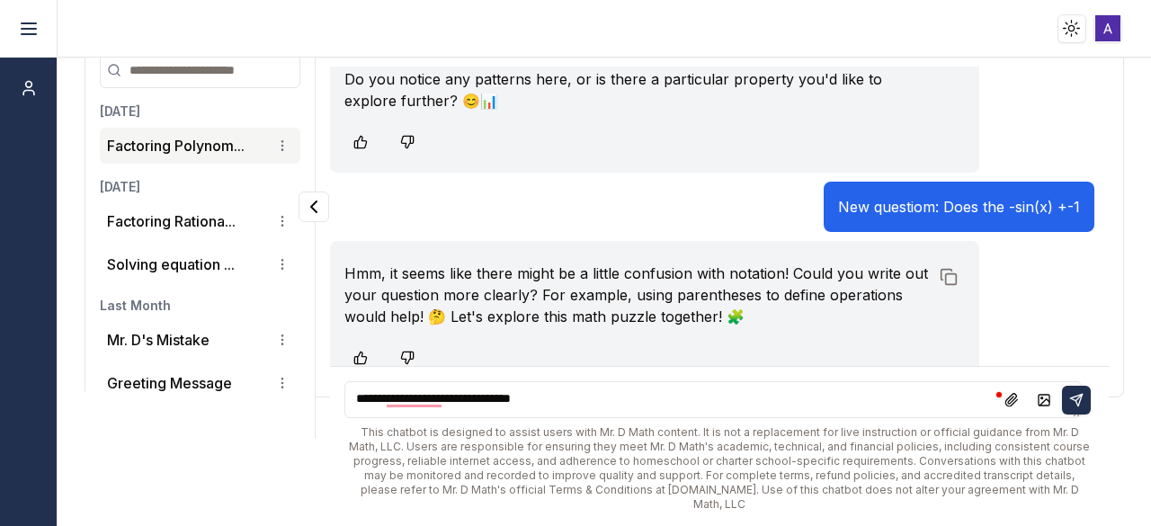 This screenshot has height=526, width=1151. What do you see at coordinates (636, 295) in the screenshot?
I see `p: Hmm, it seems like there might be a little confusion with notation! Could you write out your ques...` at bounding box center [636, 295].